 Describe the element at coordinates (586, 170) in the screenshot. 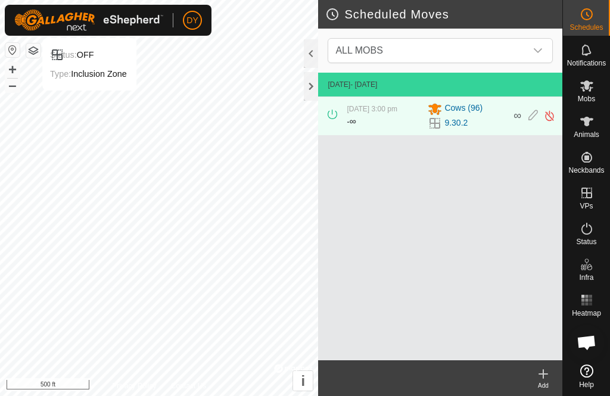

I see `span: Neckbands` at that location.